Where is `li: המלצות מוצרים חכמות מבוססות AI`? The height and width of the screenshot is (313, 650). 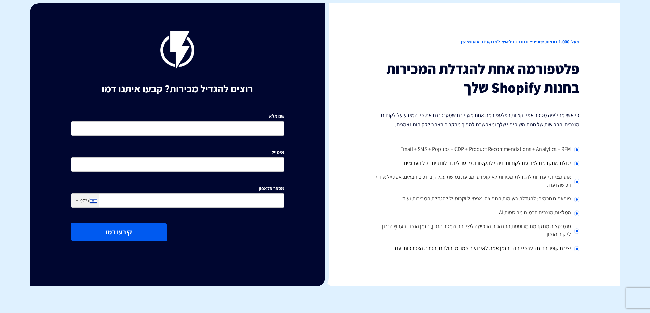 li: המלצות מוצרים חכמות מבוססות AI is located at coordinates (472, 213).